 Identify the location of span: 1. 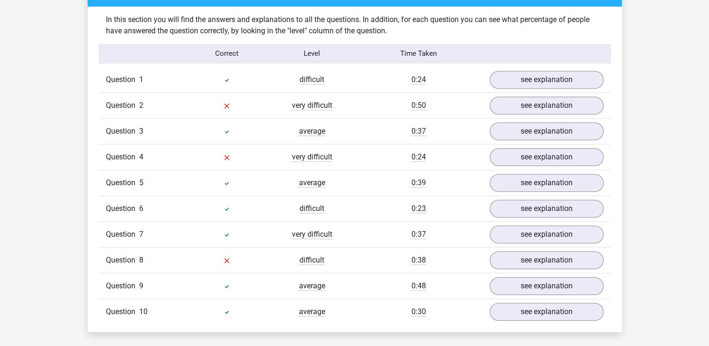
(141, 79).